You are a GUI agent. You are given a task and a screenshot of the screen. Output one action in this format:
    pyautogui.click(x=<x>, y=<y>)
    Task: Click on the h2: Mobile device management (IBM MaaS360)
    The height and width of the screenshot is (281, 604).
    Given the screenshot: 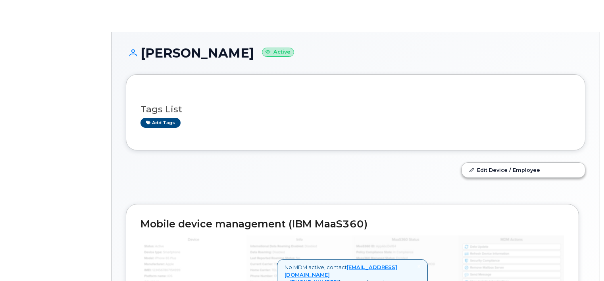 What is the action you would take?
    pyautogui.click(x=353, y=224)
    